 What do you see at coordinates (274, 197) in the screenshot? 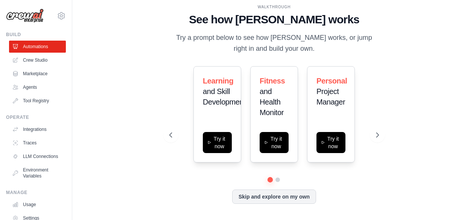
I see `button: Skip and explore on my own` at bounding box center [274, 197].